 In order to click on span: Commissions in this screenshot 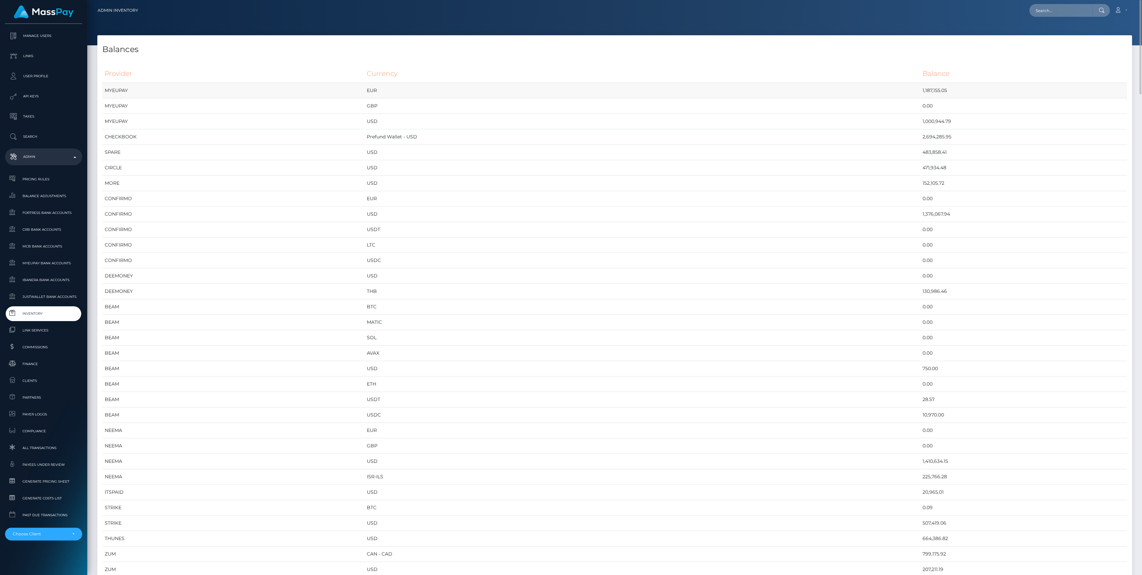, I will do `click(44, 347)`.